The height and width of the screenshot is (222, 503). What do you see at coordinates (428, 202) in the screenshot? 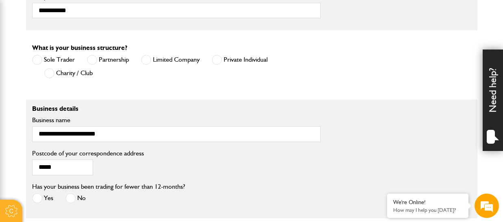
I see `div: We're Online!` at bounding box center [428, 202].